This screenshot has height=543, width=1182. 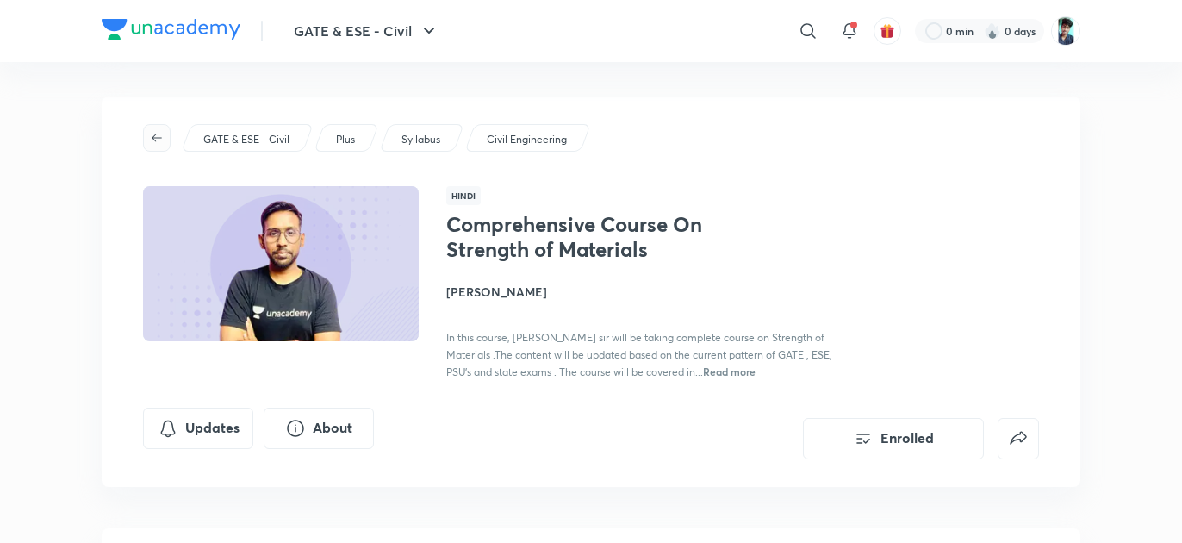 I want to click on button: GATE & ESE - Civil, so click(x=366, y=31).